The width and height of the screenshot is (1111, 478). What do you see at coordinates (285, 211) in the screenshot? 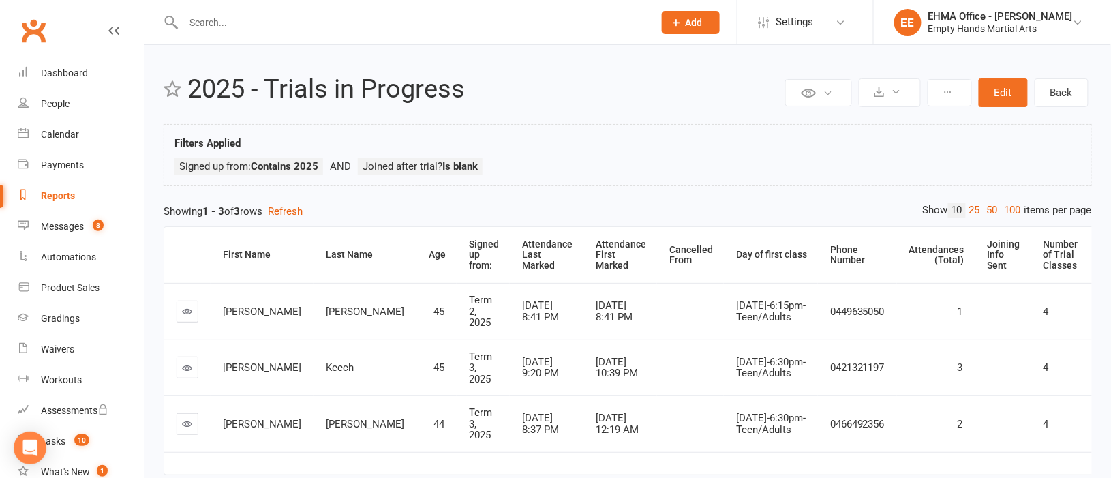
I see `button: Refresh` at bounding box center [285, 211].